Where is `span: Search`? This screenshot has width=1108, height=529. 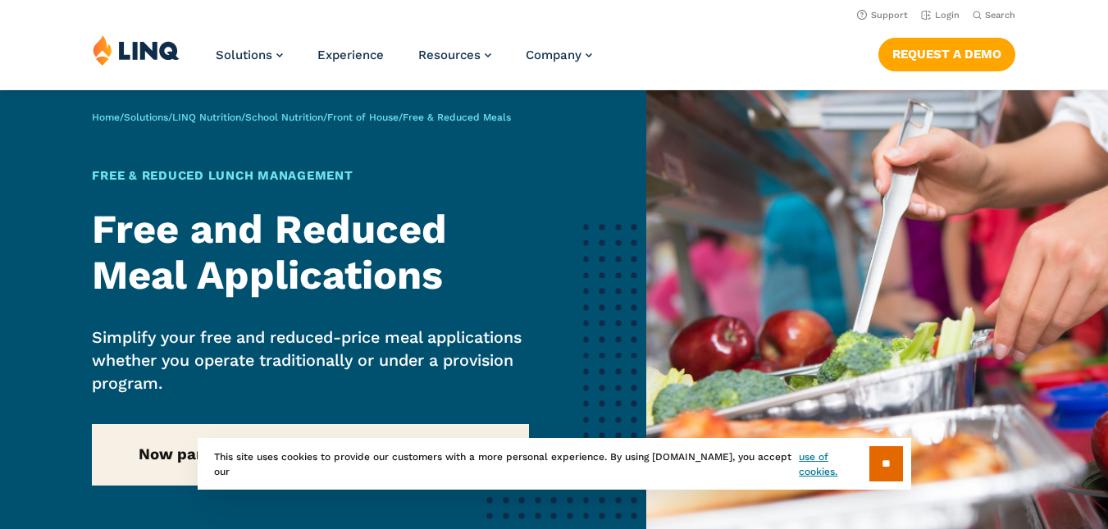 span: Search is located at coordinates (999, 15).